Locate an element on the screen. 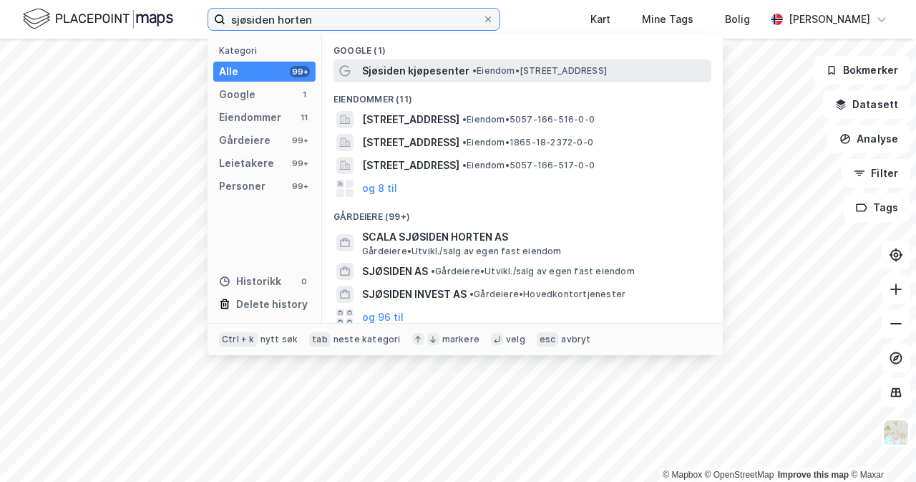  button: Tags is located at coordinates (877, 208).